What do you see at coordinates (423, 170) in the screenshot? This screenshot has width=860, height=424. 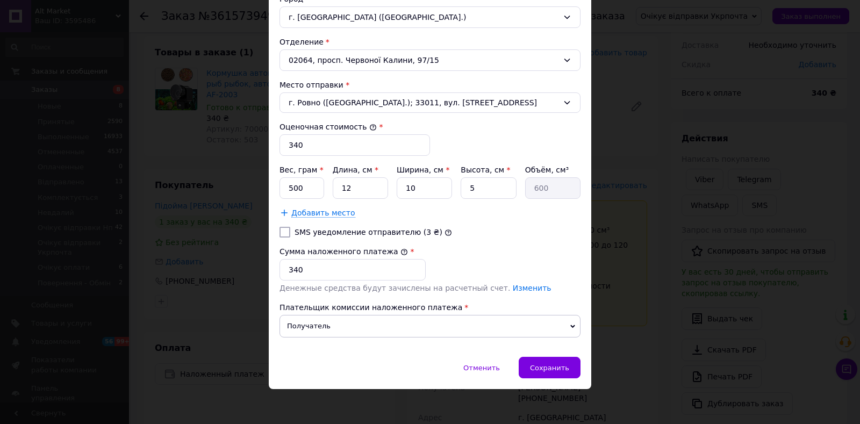 I see `label: Ширина, см` at bounding box center [423, 170].